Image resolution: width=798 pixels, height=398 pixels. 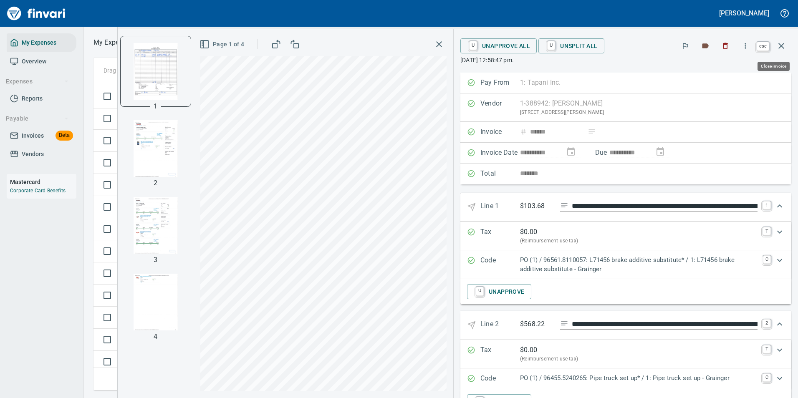 I want to click on p: $103.68, so click(x=537, y=206).